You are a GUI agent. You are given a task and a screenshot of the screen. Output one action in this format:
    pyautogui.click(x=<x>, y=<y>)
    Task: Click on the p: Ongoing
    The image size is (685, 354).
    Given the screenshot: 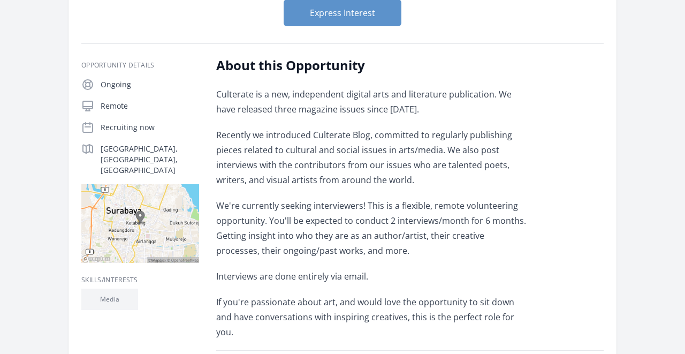 What is the action you would take?
    pyautogui.click(x=150, y=85)
    